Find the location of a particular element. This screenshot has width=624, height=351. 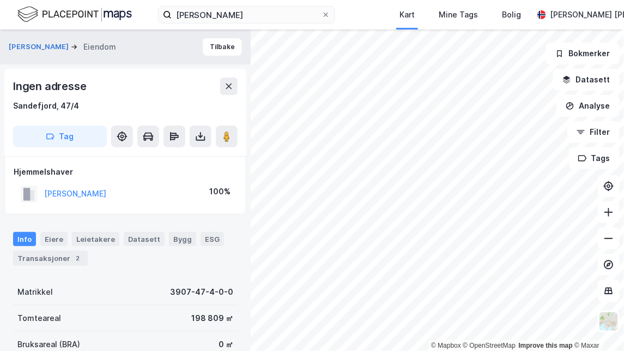

button: Analyse is located at coordinates (588, 106).